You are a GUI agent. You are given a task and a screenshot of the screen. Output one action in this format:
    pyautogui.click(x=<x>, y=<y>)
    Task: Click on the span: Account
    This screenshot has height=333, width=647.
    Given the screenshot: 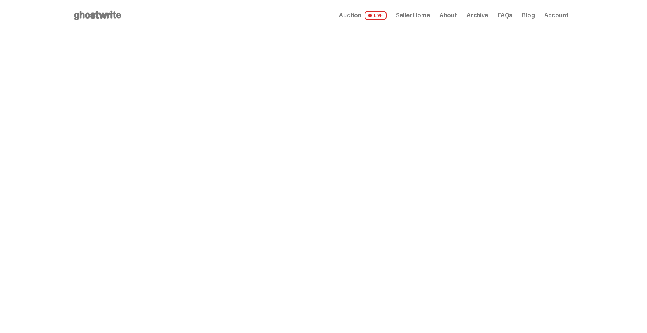 What is the action you would take?
    pyautogui.click(x=556, y=15)
    